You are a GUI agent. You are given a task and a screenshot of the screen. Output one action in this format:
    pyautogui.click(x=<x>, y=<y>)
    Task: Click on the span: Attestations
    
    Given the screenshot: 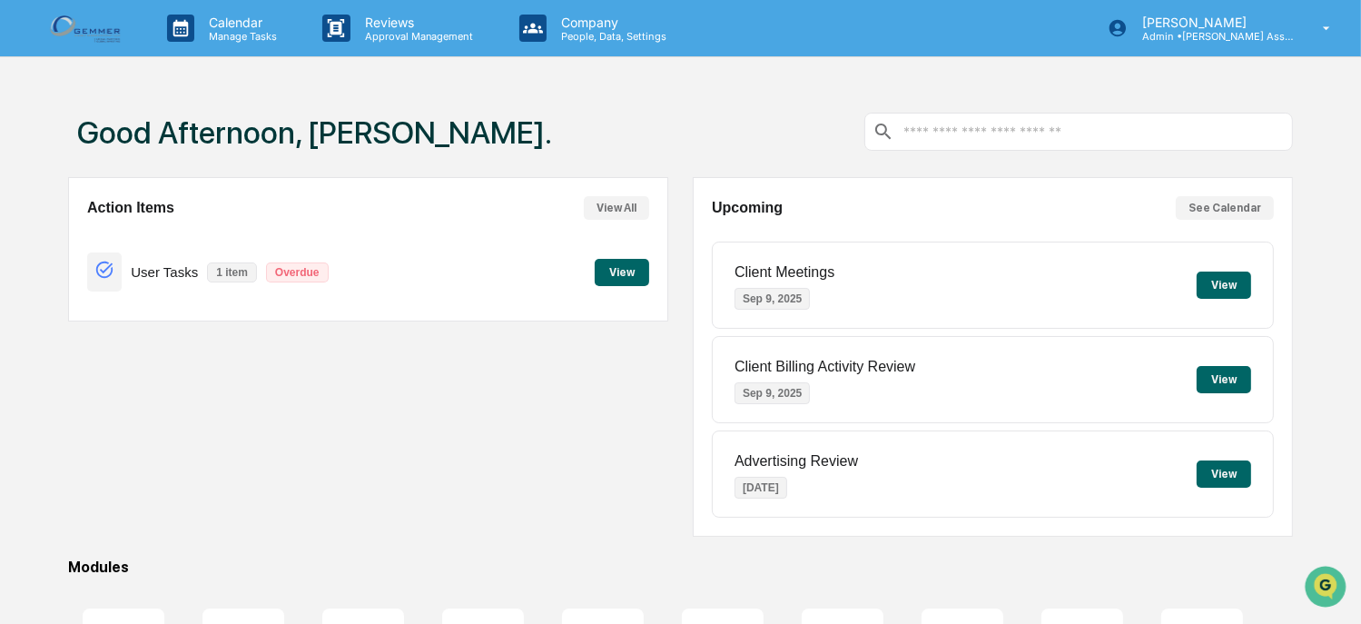 What is the action you would take?
    pyautogui.click(x=187, y=380)
    